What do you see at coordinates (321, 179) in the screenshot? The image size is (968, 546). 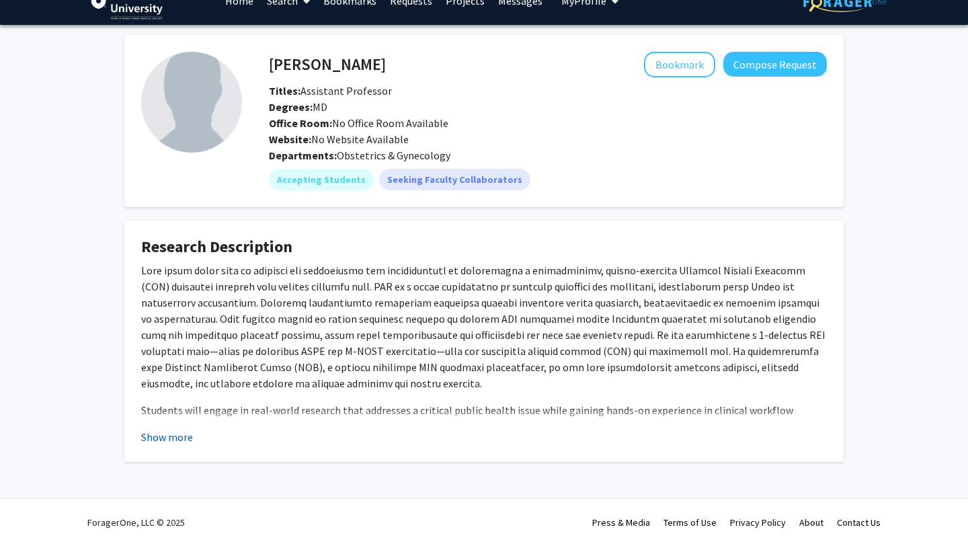 I see `mat-chip: Accepting Students` at bounding box center [321, 179].